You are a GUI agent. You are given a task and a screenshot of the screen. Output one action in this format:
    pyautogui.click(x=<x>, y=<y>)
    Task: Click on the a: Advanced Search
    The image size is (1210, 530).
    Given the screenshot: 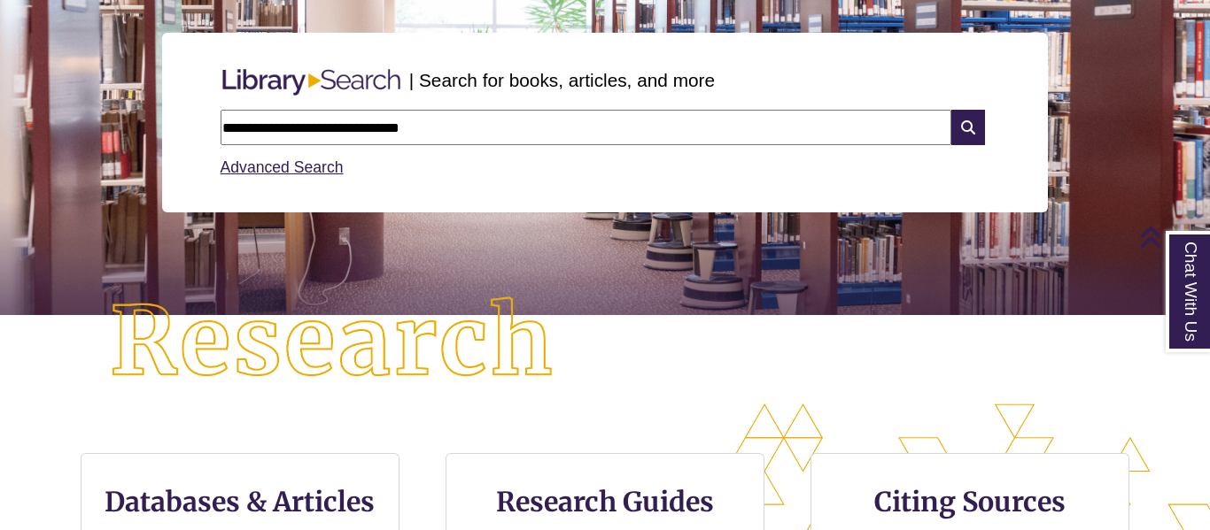 What is the action you would take?
    pyautogui.click(x=282, y=167)
    